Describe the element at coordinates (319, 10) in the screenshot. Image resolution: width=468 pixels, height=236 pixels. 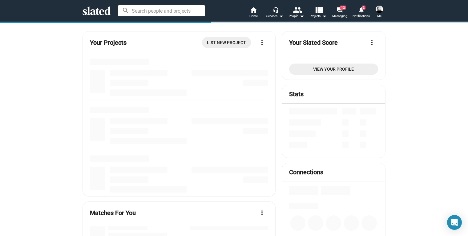
I see `mat-icon: view_list` at that location.